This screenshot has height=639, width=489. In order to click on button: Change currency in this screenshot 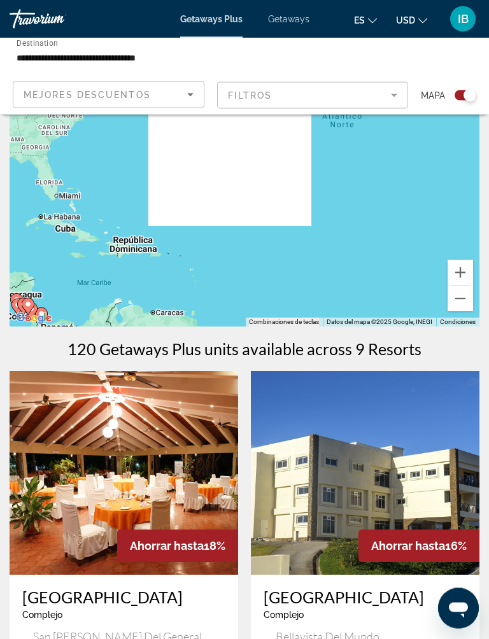, I will do `click(411, 20)`.